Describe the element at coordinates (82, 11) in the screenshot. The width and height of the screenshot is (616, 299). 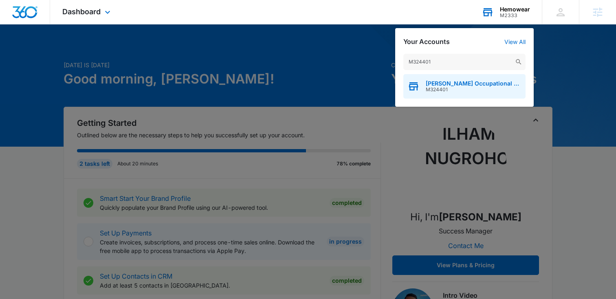
I see `span: Dashboard` at that location.